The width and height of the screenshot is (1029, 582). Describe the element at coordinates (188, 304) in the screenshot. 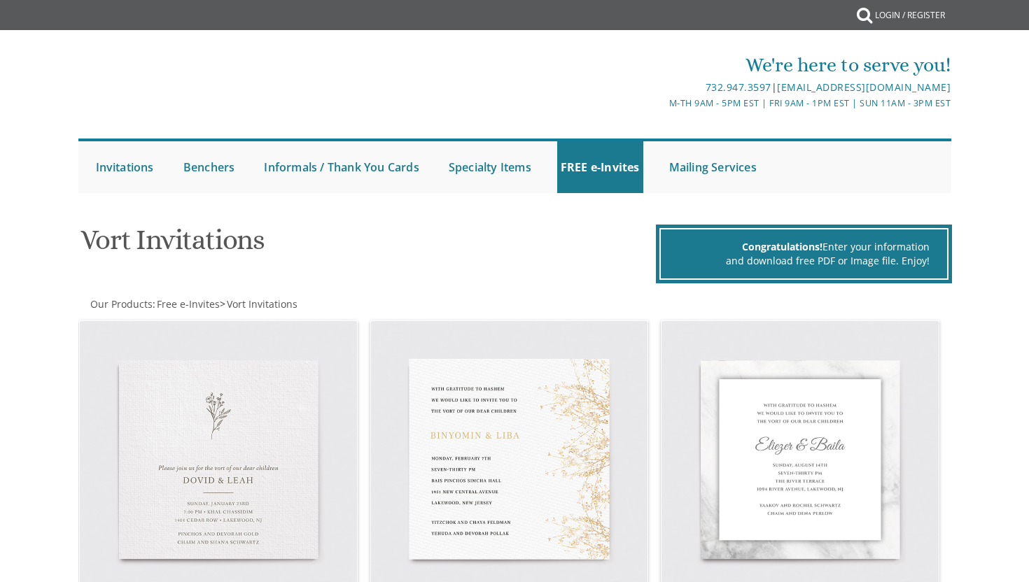

I see `span: Free e-Invites` at that location.